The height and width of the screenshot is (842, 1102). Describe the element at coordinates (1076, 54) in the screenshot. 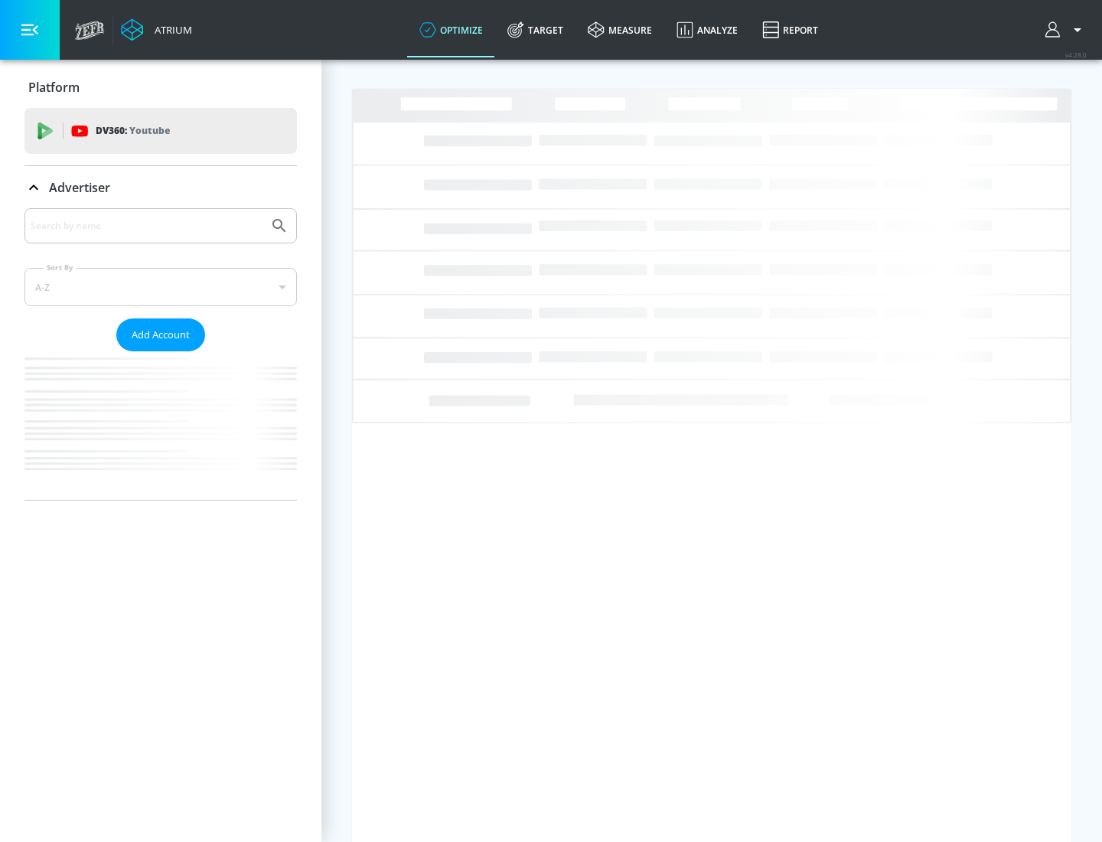

I see `span: v 4.28.0` at that location.